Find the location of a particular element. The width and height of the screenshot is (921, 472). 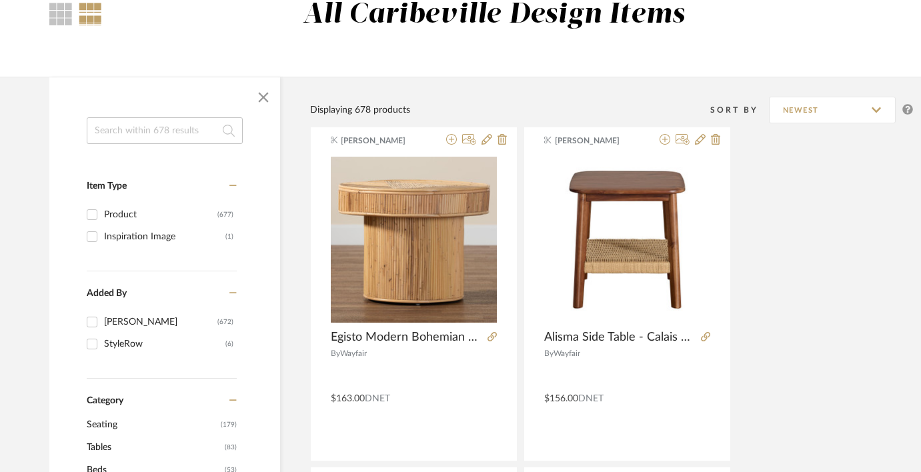

img: Alisma Side Table - Calais Collection 20-Inch End Table with Woven Shelf - Solid Acacia Wood Mid-... is located at coordinates (627, 239).